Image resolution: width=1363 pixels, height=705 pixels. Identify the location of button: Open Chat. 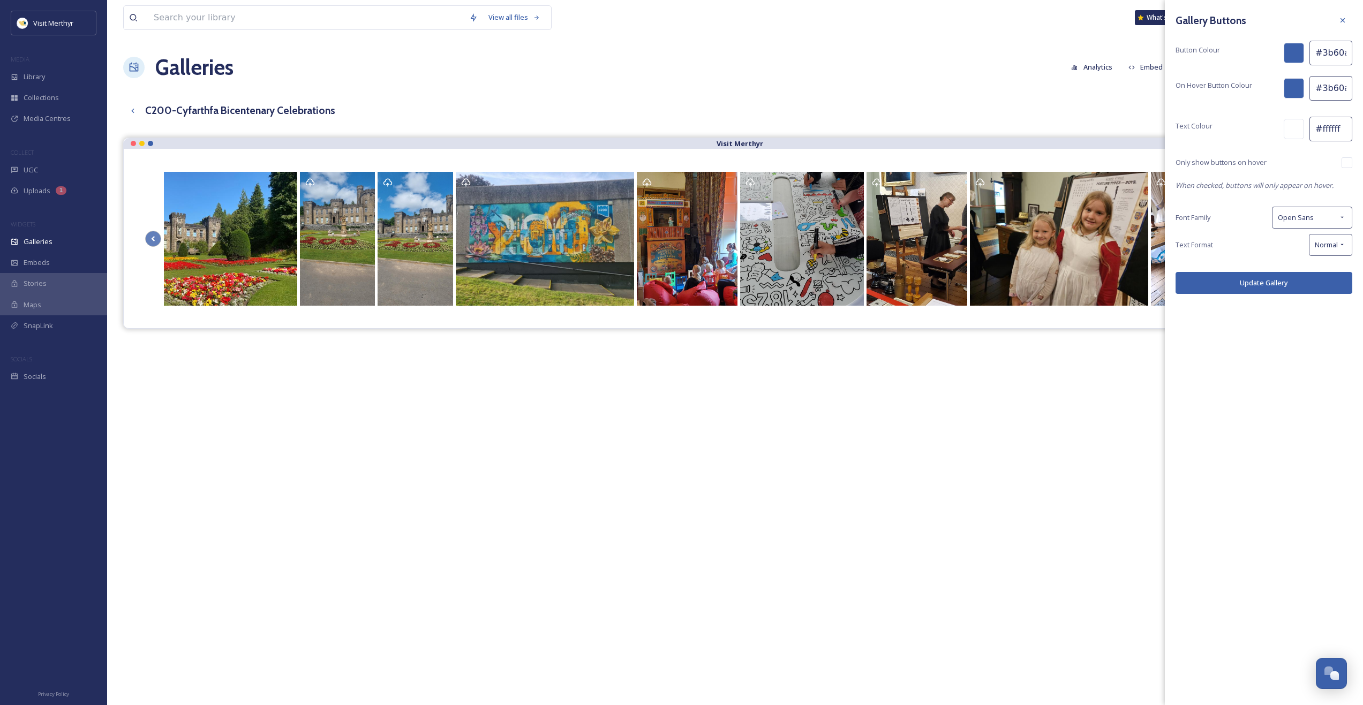
(1331, 674).